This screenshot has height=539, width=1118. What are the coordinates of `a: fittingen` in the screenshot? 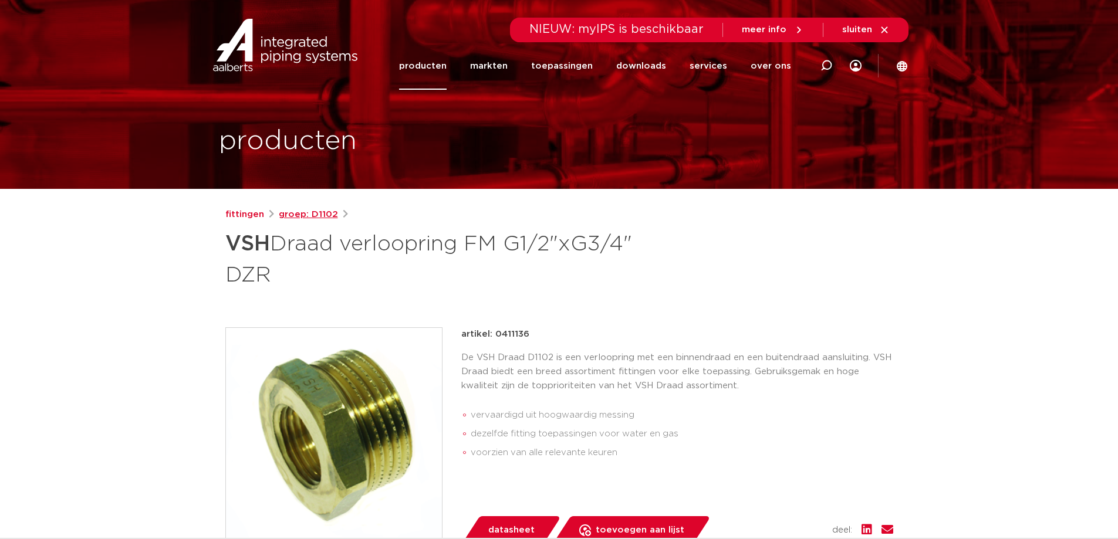 It's located at (245, 215).